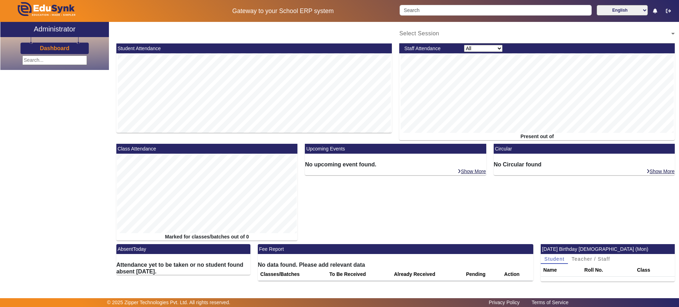  What do you see at coordinates (359, 275) in the screenshot?
I see `th: To Be Received` at bounding box center [359, 275].